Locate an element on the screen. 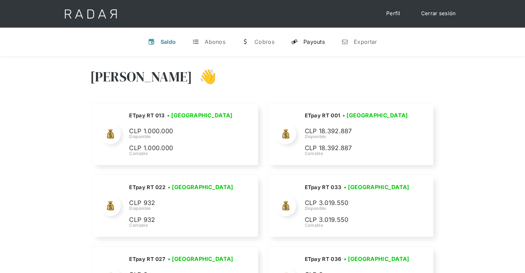  h2: ETpay RT 036 is located at coordinates (323, 259).